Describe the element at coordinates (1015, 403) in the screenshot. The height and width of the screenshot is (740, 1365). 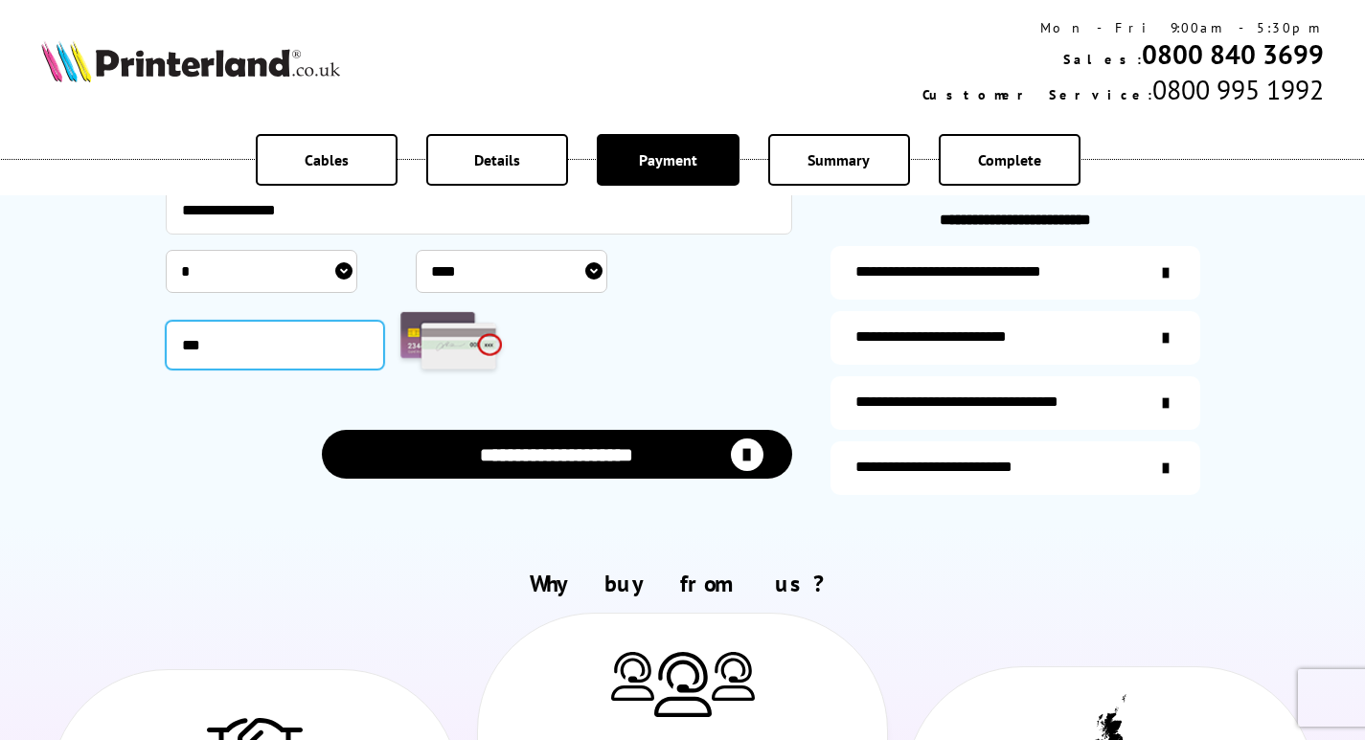
I see `a: additional-cables` at that location.